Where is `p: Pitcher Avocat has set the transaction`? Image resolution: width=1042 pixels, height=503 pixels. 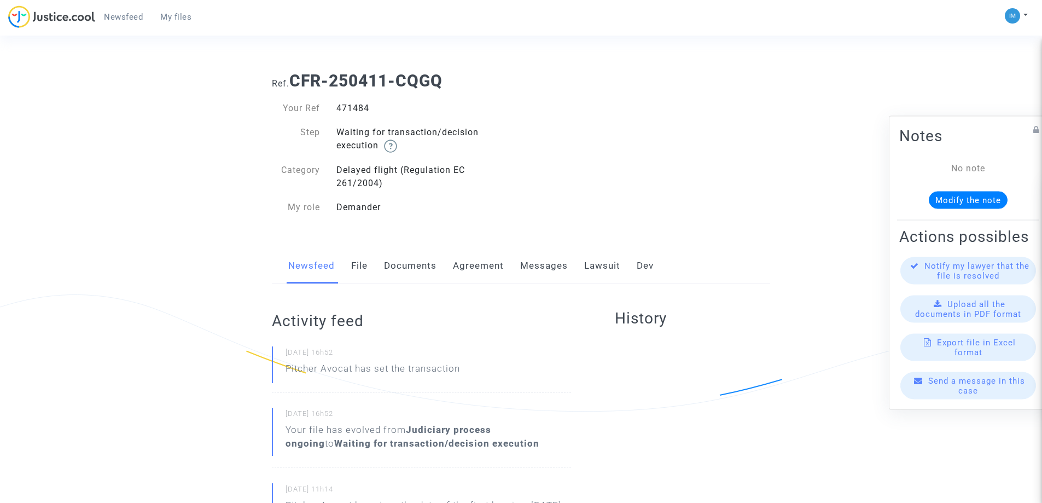 p: Pitcher Avocat has set the transaction is located at coordinates (373, 371).